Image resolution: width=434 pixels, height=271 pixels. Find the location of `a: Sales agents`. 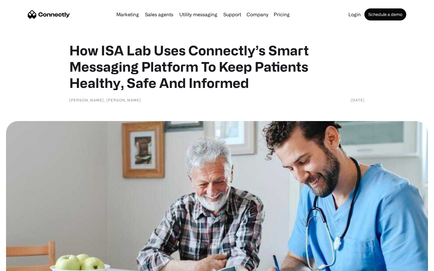

a: Sales agents is located at coordinates (159, 14).